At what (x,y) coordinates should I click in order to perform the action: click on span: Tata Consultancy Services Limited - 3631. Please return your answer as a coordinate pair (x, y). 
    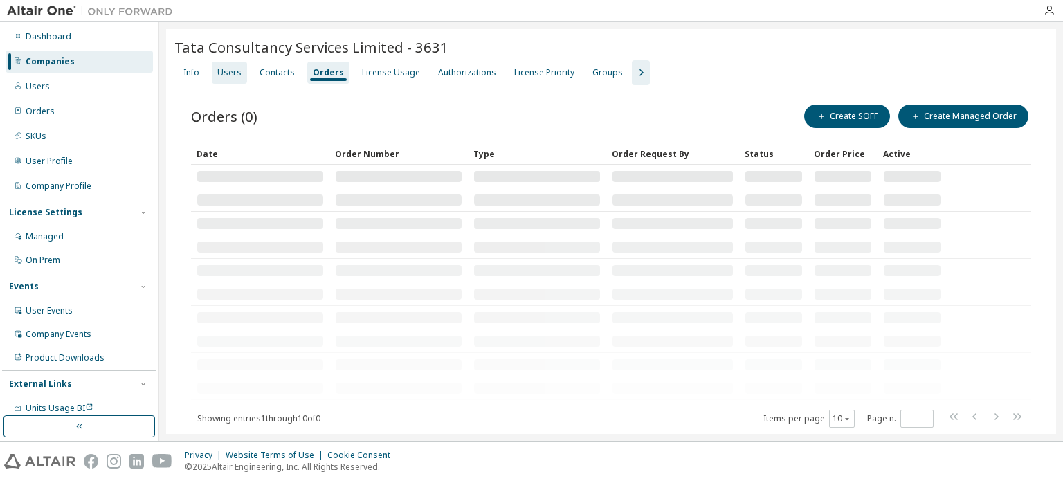
    Looking at the image, I should click on (311, 47).